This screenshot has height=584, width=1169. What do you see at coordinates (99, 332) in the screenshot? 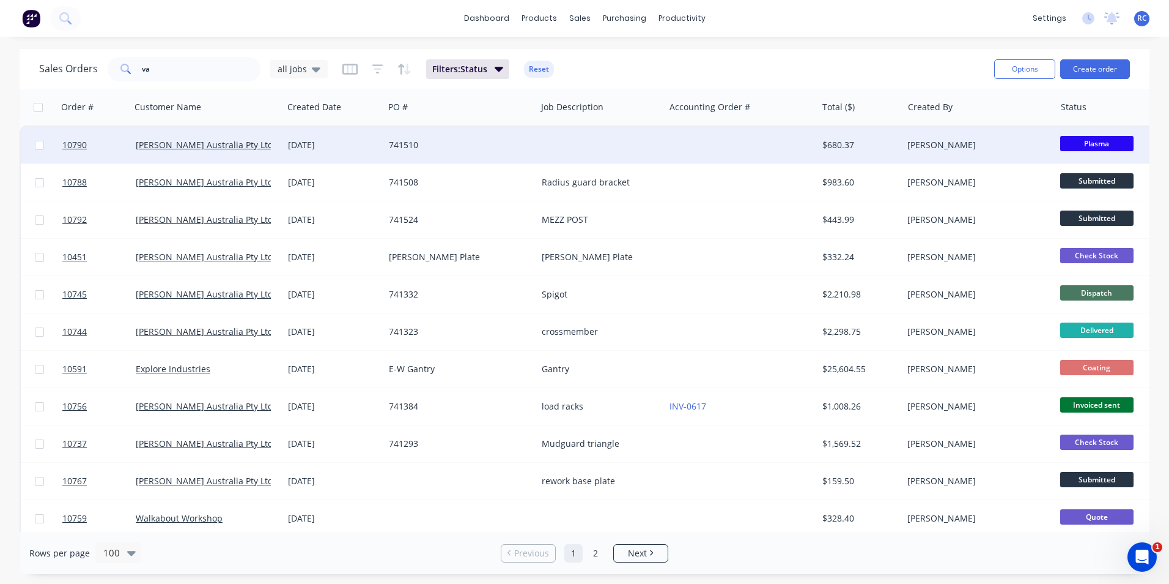
I see `a: 10744` at bounding box center [99, 332].